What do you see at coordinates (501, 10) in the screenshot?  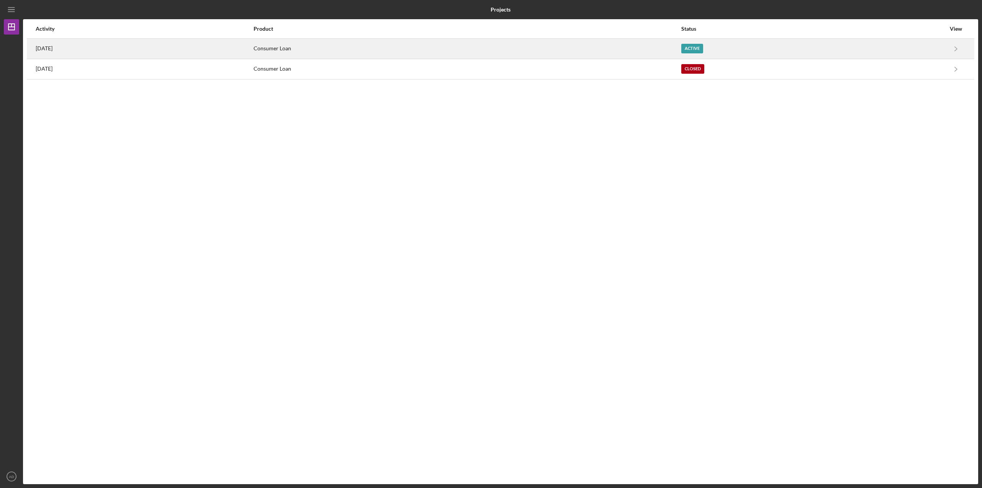 I see `b: Projects` at bounding box center [501, 10].